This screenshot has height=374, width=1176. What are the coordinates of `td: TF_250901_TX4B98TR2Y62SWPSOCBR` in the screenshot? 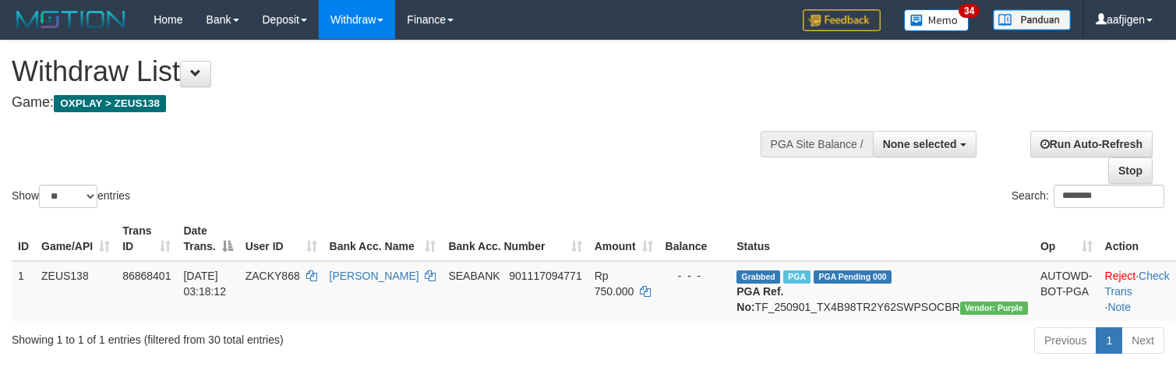 It's located at (883, 291).